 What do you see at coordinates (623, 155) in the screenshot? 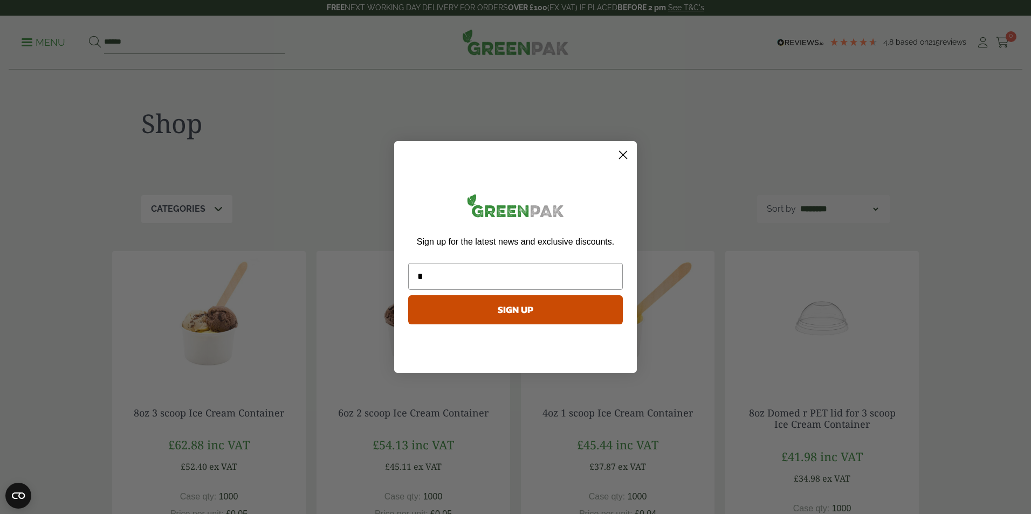
I see `button: Close dialog` at bounding box center [623, 155].